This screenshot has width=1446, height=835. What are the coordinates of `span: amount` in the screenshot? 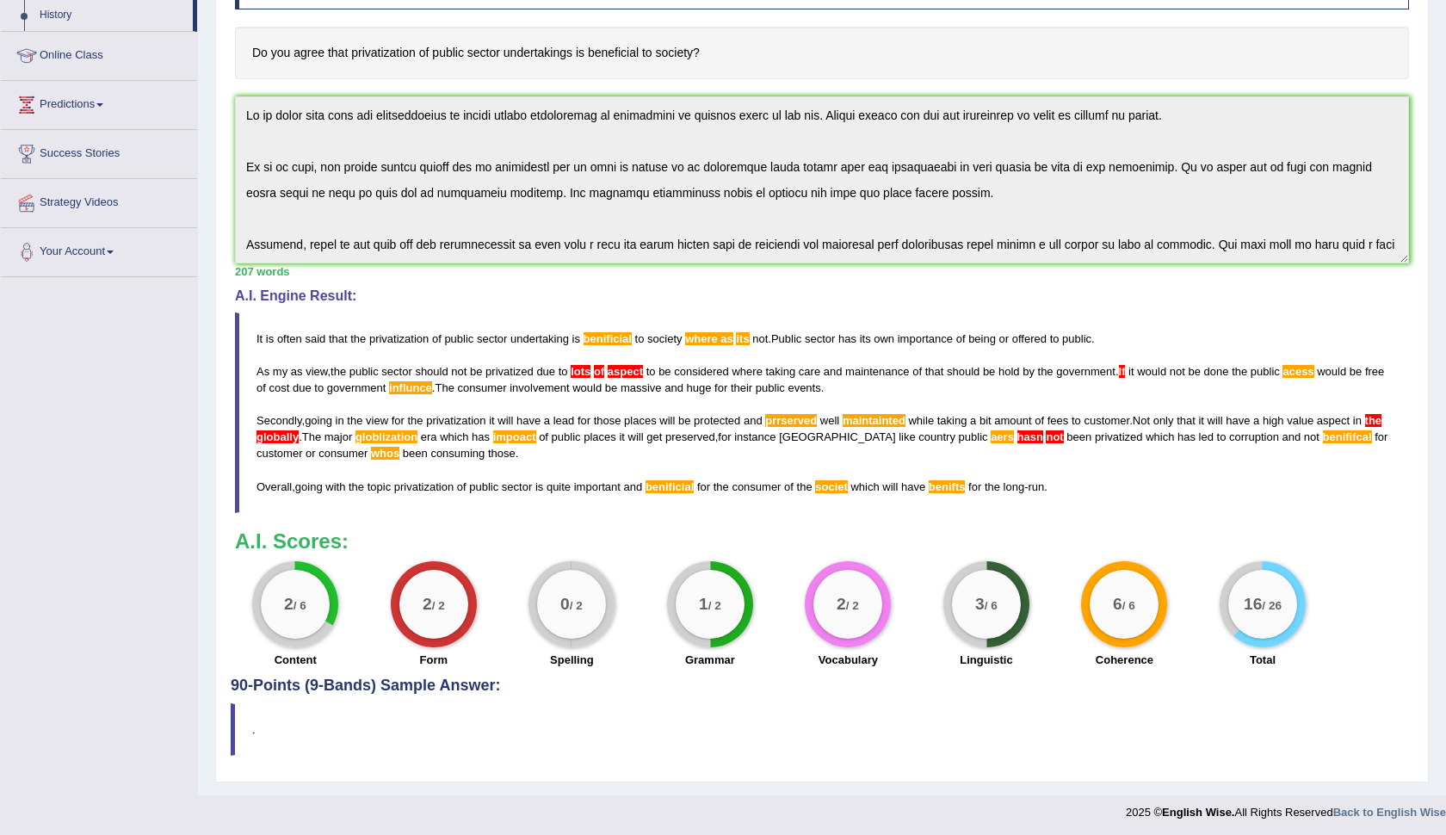 It's located at (1012, 420).